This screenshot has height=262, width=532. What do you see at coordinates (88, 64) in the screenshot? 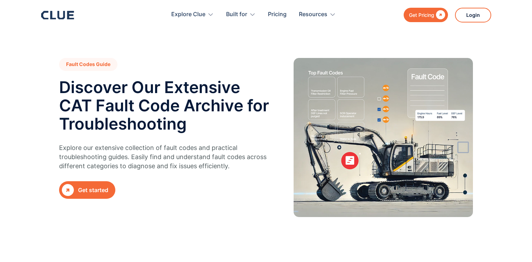
I see `h1: Fault Codes Guide` at bounding box center [88, 64].